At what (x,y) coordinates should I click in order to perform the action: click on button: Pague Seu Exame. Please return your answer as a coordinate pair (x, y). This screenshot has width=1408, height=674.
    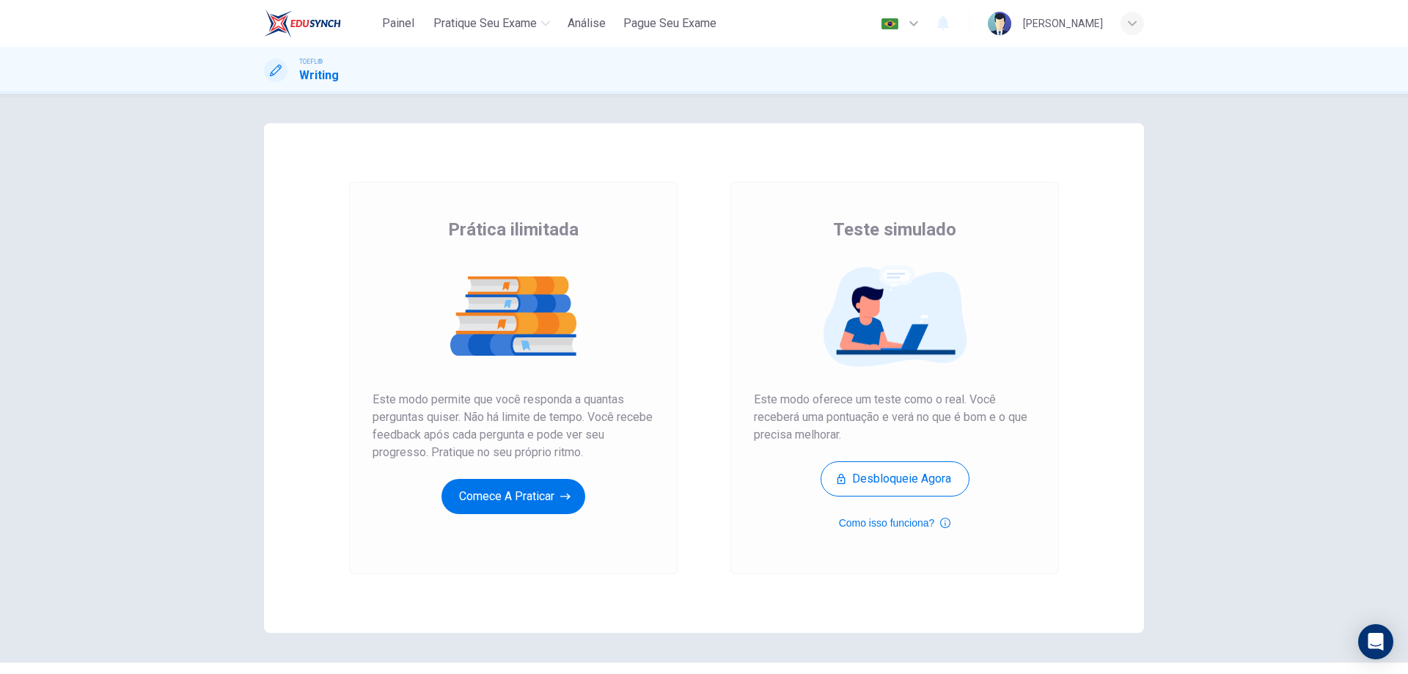
    Looking at the image, I should click on (669, 23).